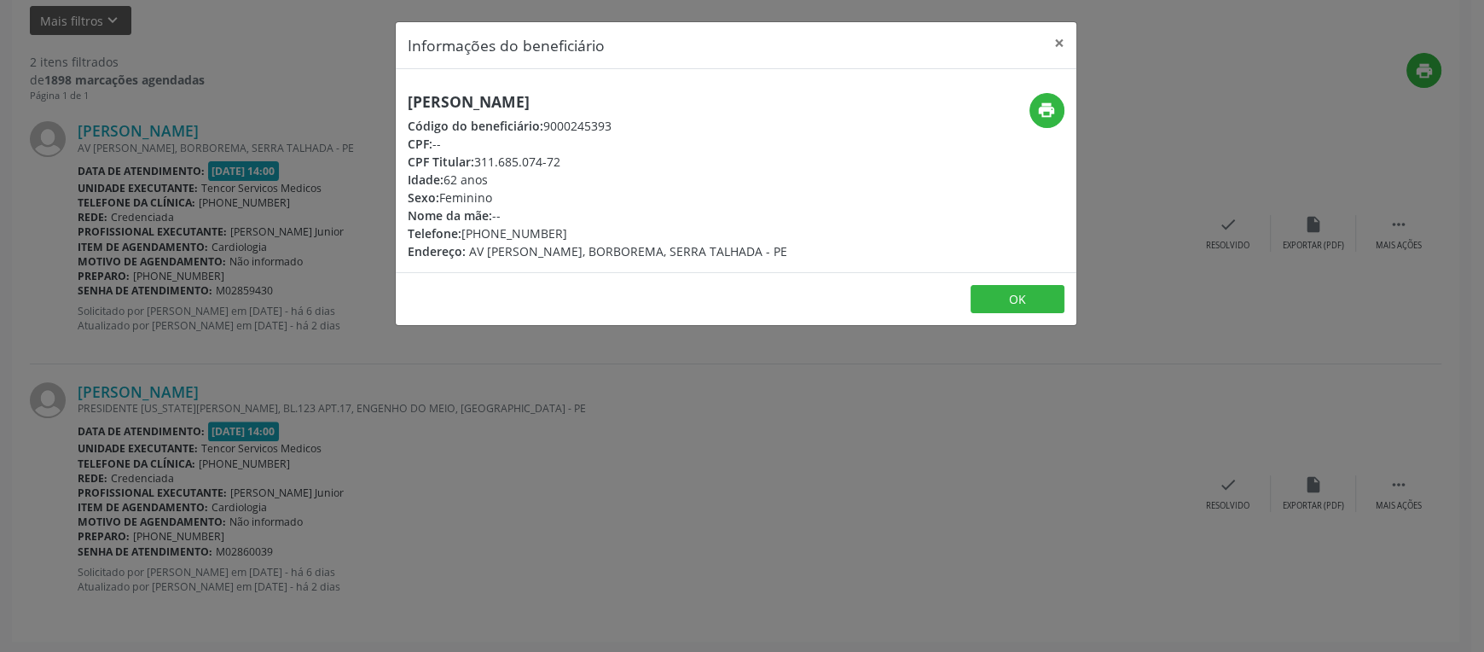 The height and width of the screenshot is (652, 1484). What do you see at coordinates (597, 161) in the screenshot?
I see `div: 311.685.074-72` at bounding box center [597, 161].